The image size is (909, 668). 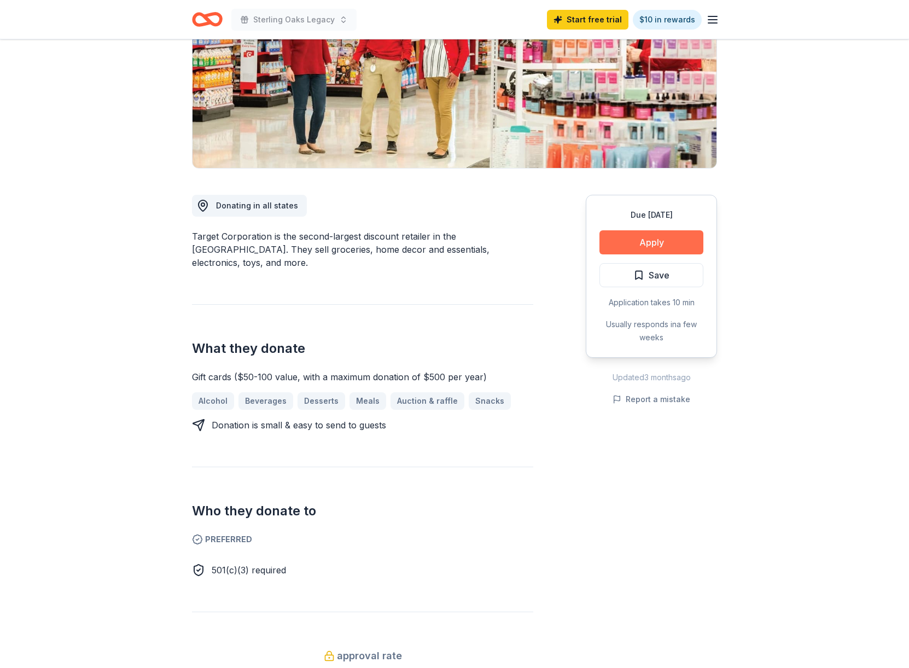 What do you see at coordinates (294, 20) in the screenshot?
I see `button: Sterling Oaks Legacy` at bounding box center [294, 20].